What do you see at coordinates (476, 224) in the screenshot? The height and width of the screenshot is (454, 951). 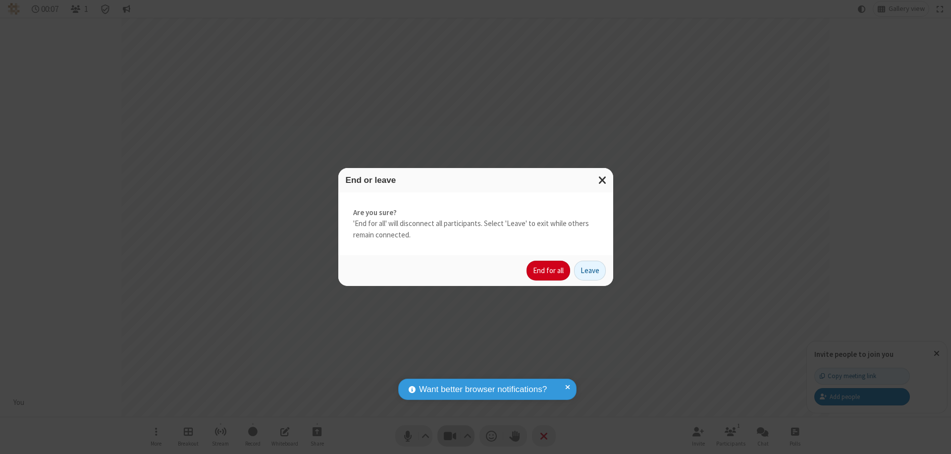 I see `div: 'End for all' will disconnect all participants. Select 'Leave' to exit while others remain connec...` at bounding box center [476, 224].